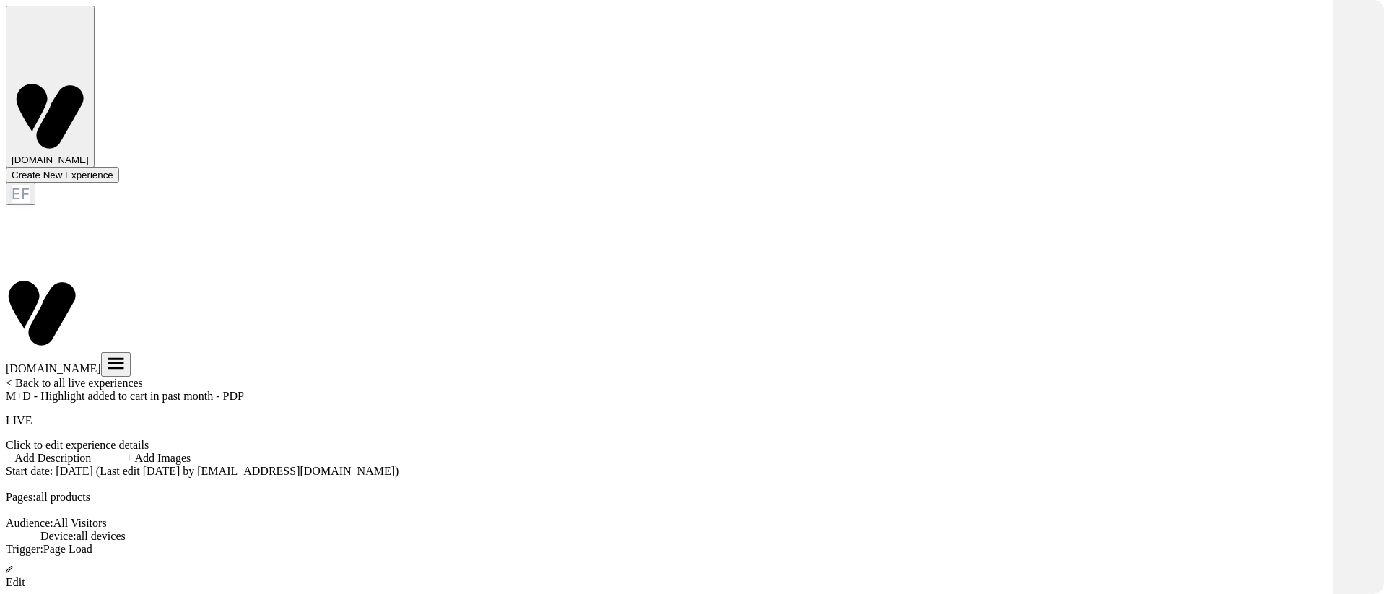 This screenshot has width=1384, height=594. Describe the element at coordinates (74, 383) in the screenshot. I see `a: < Back to all live experiences` at that location.